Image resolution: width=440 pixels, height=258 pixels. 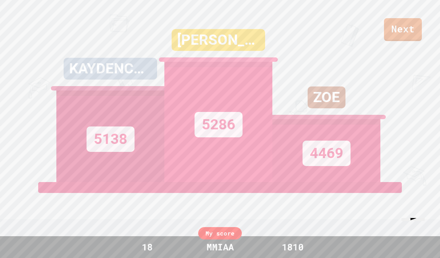 I want to click on div: My score, so click(x=220, y=234).